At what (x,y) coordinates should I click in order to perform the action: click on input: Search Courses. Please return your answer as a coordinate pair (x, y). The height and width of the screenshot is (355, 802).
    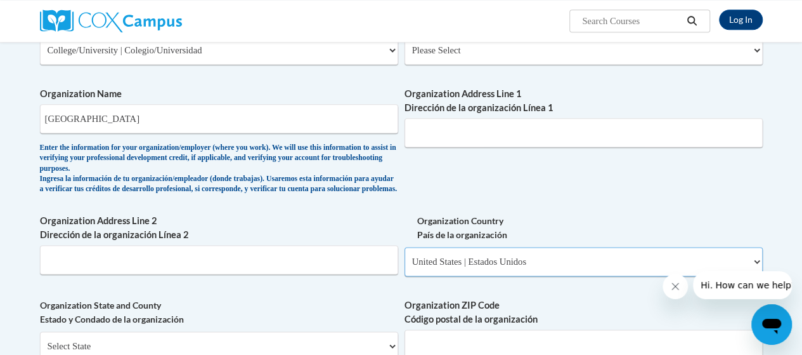
    Looking at the image, I should click on (632, 21).